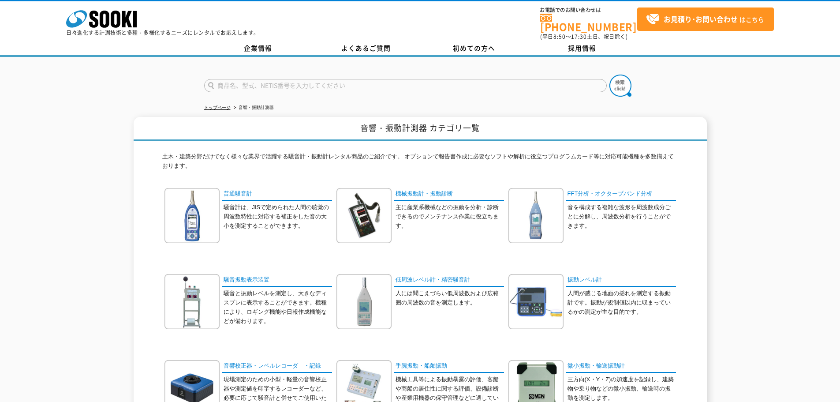  What do you see at coordinates (620, 86) in the screenshot?
I see `img: btn_search.png` at bounding box center [620, 86].